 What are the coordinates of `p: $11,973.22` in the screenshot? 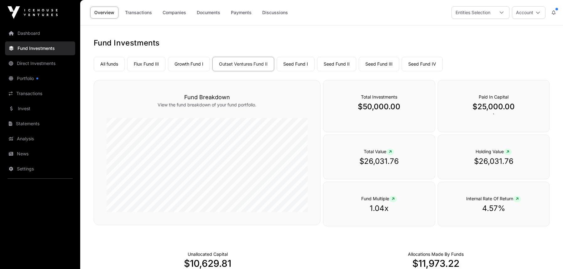 It's located at (436, 263).